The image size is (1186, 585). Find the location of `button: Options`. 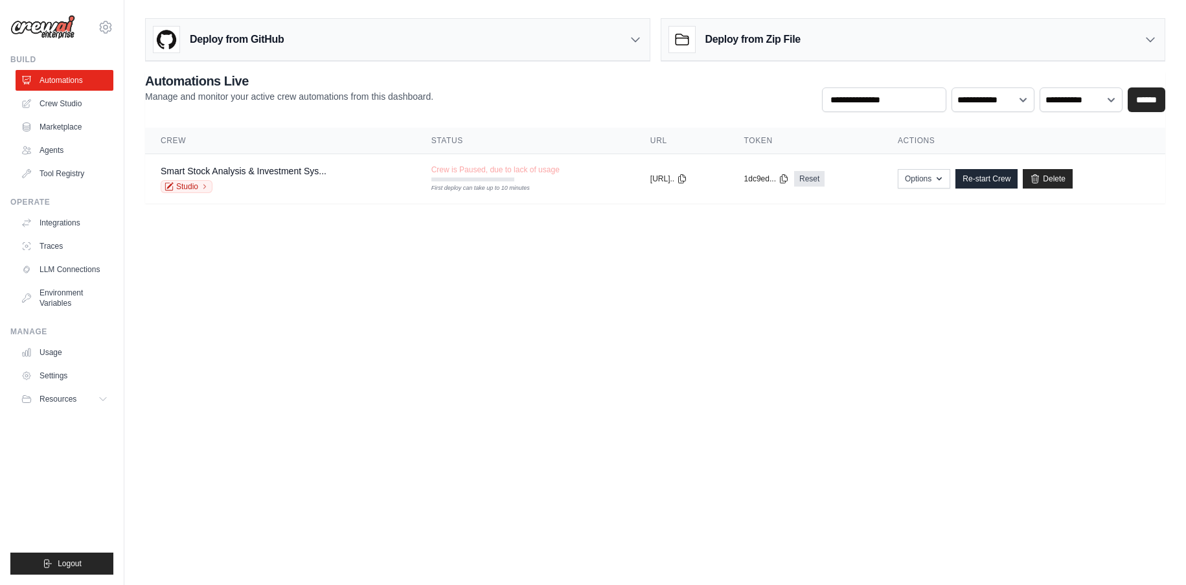

button: Options is located at coordinates (924, 179).